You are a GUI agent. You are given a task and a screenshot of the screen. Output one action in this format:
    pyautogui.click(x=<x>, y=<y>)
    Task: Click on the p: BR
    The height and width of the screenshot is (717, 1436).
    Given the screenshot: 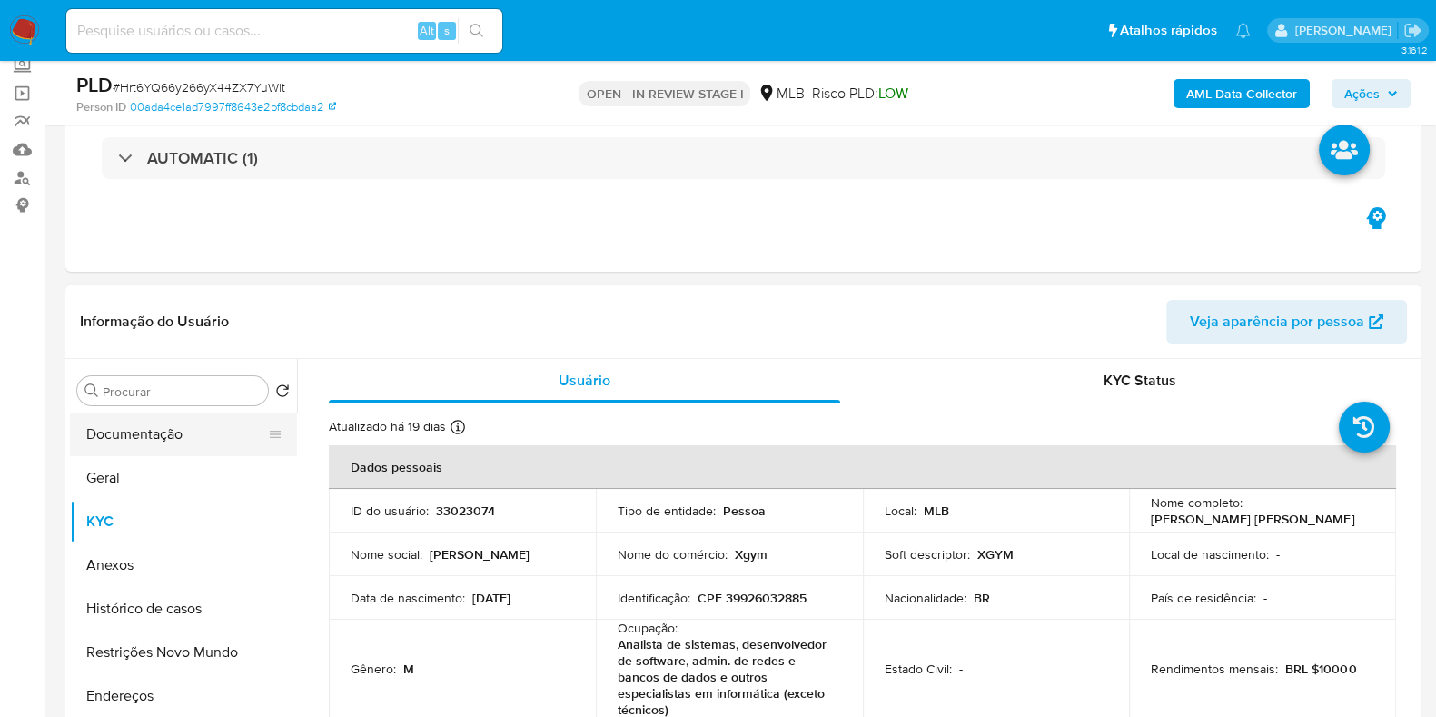 What is the action you would take?
    pyautogui.click(x=982, y=598)
    